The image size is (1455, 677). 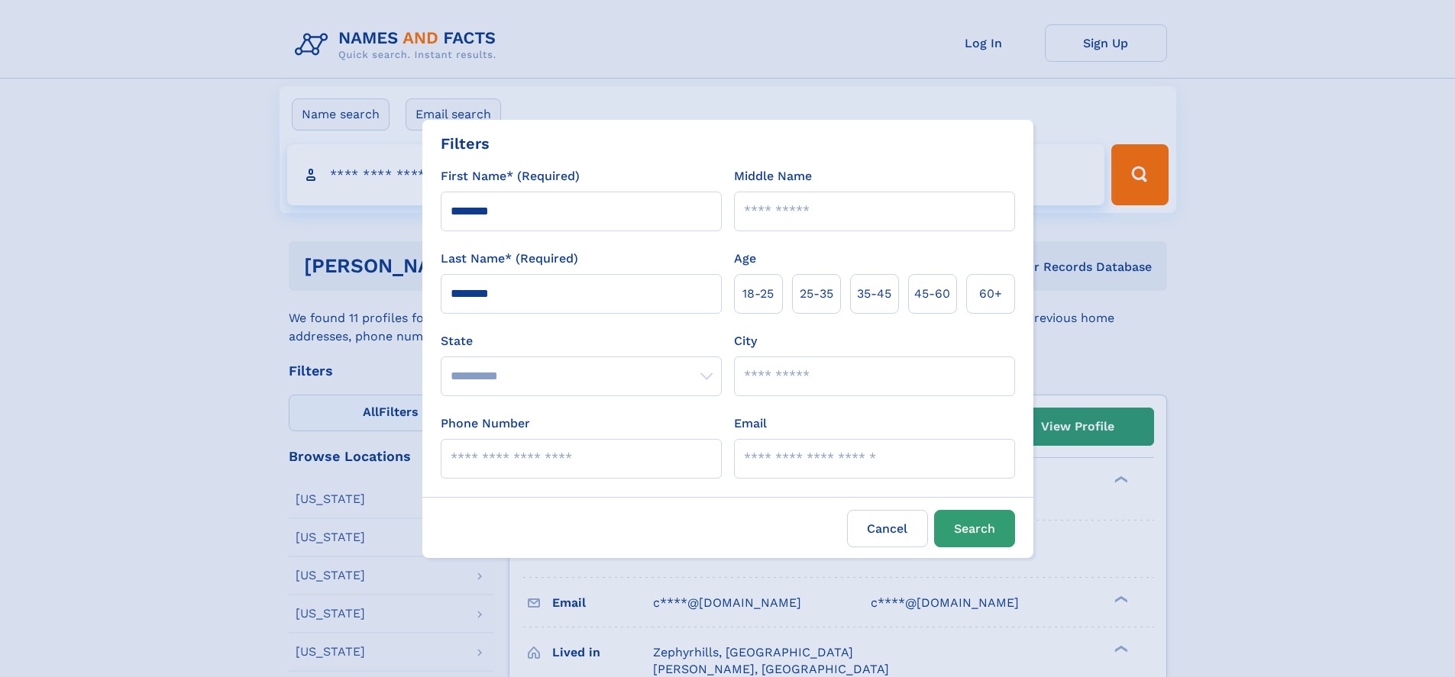 What do you see at coordinates (485, 424) in the screenshot?
I see `label: Phone Number` at bounding box center [485, 424].